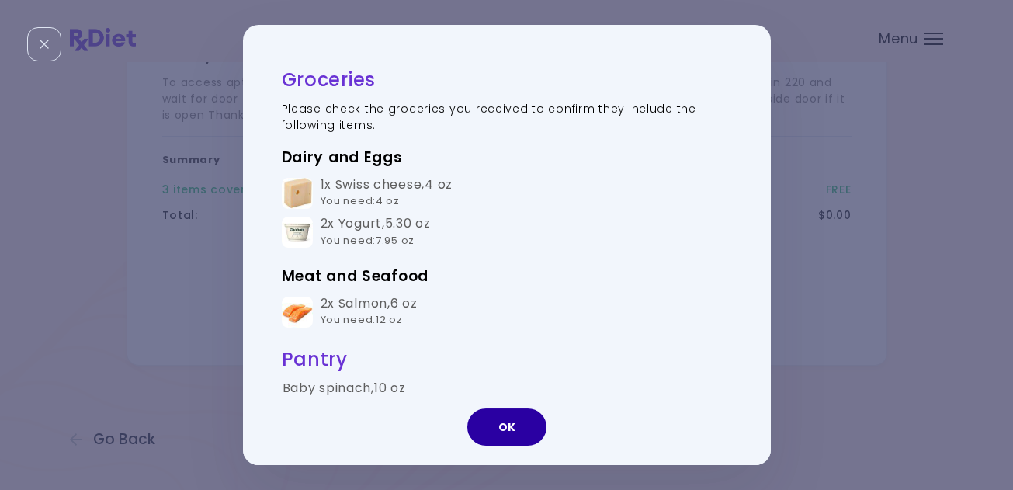 This screenshot has width=1013, height=490. Describe the element at coordinates (507, 388) in the screenshot. I see `td: Baby spinach , 10 oz` at that location.